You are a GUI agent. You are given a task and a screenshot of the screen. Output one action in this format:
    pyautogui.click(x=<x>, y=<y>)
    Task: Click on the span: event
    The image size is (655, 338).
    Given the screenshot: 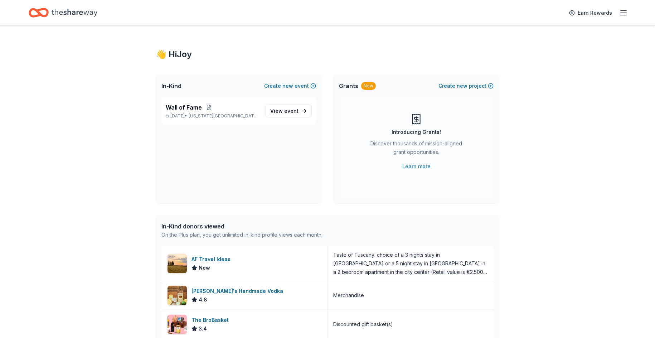 What is the action you would take?
    pyautogui.click(x=291, y=111)
    